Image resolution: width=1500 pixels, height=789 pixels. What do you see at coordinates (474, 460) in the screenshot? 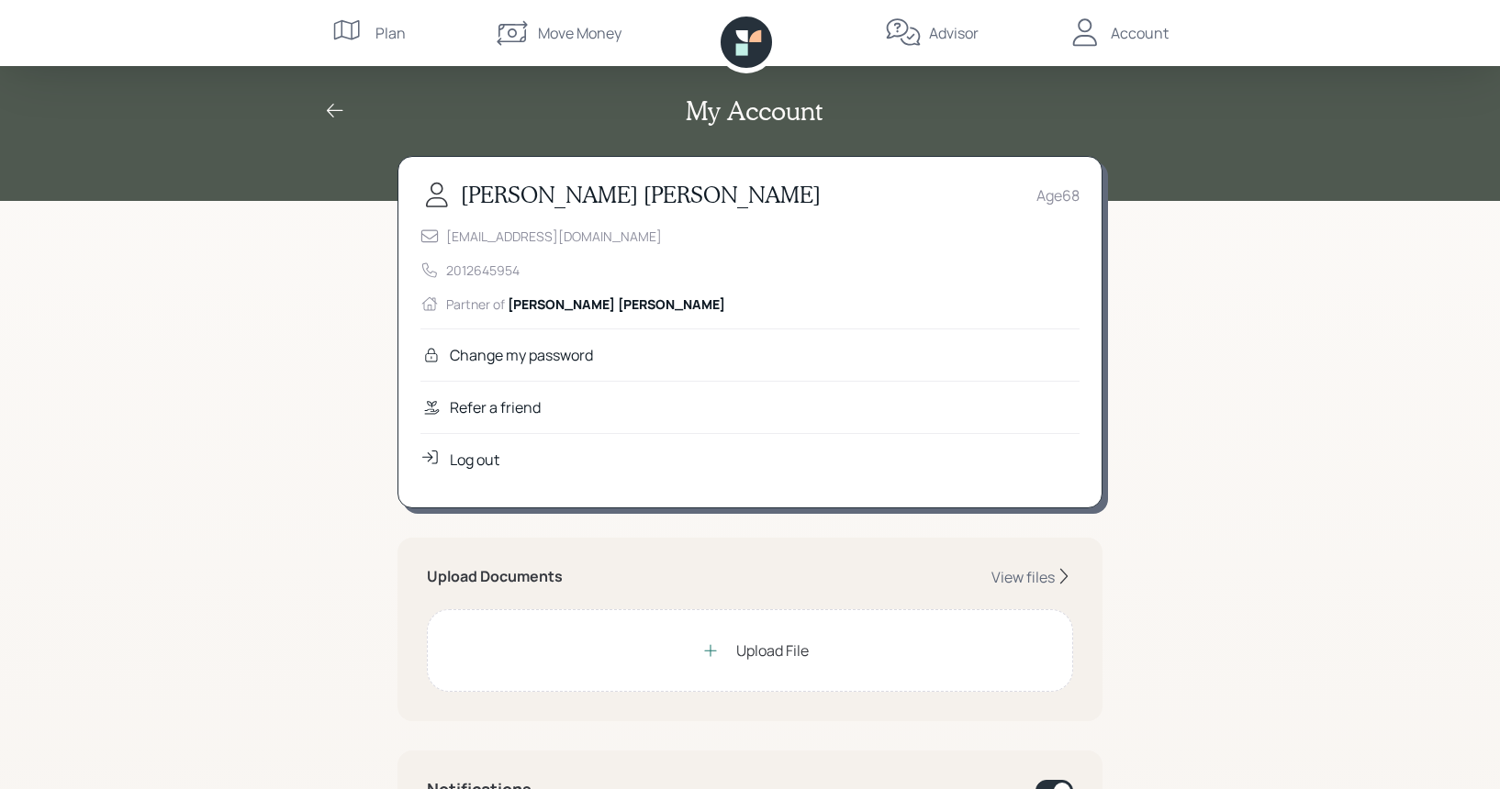
I see `div: Log out` at bounding box center [474, 460].